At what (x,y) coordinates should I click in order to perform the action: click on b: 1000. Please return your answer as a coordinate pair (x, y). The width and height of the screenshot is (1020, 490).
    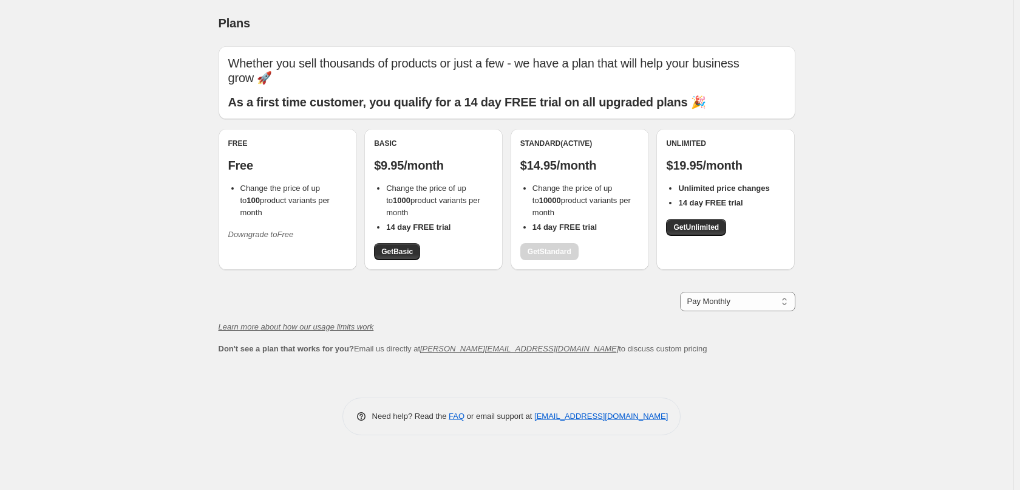
    Looking at the image, I should click on (402, 200).